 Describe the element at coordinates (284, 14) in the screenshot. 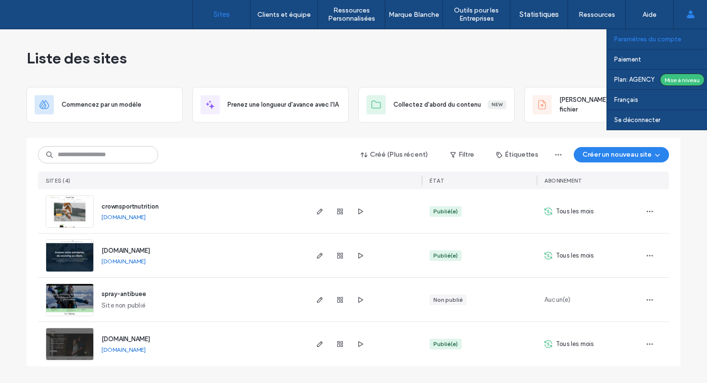

I see `label: Clients et équipe` at that location.